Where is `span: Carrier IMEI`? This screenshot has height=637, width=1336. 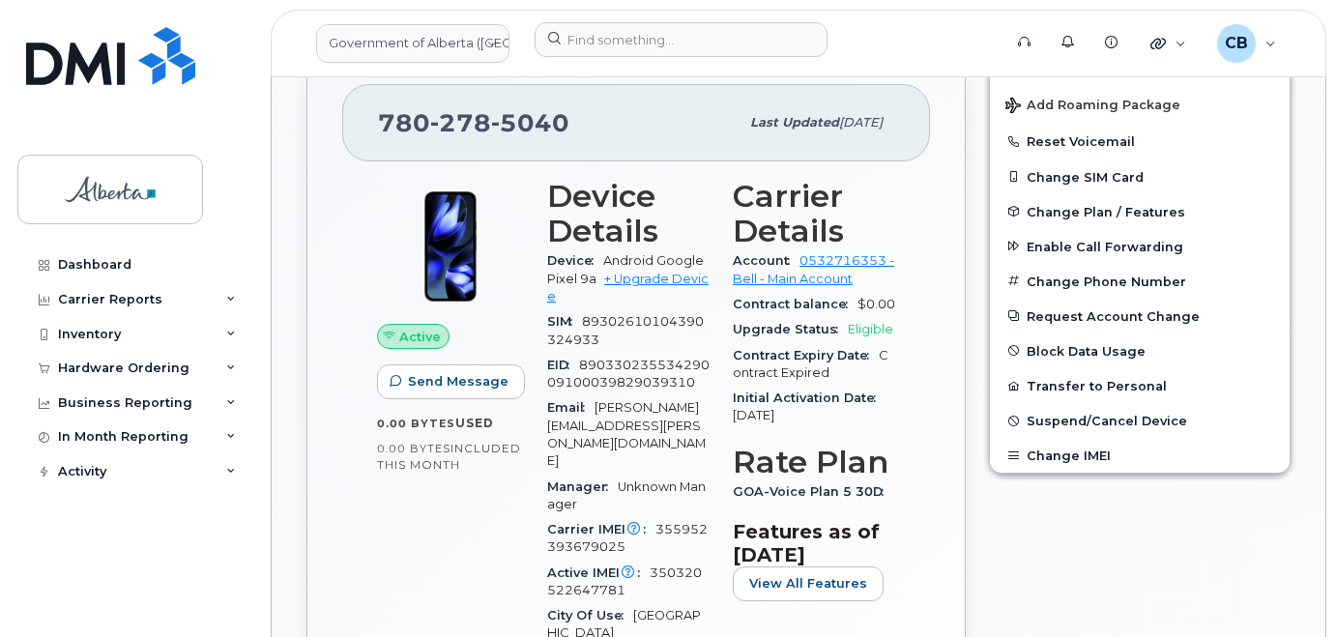
span: Carrier IMEI is located at coordinates (601, 529).